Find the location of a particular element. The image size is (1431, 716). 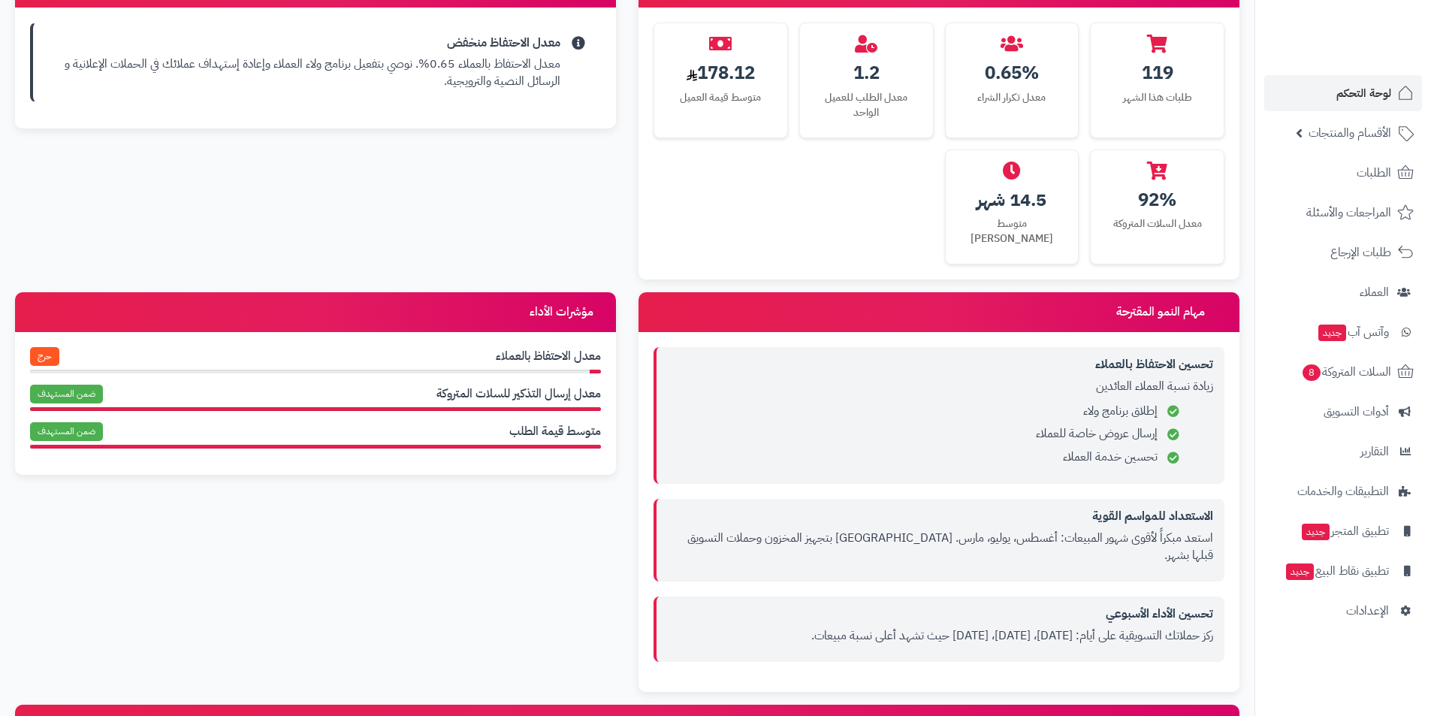

a: السلات المتروكة8 is located at coordinates (1343, 372).